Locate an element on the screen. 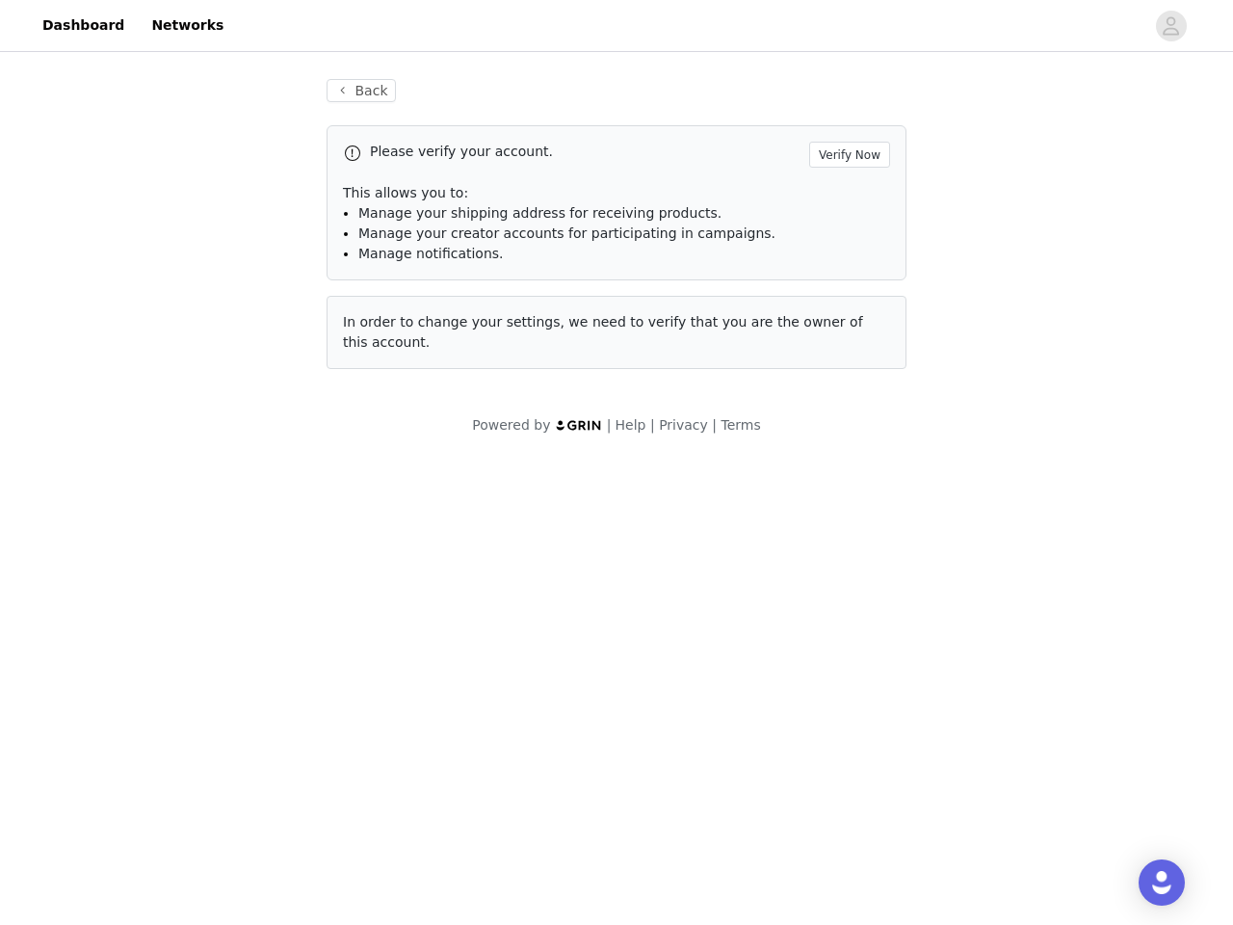 This screenshot has width=1233, height=925. span: Manage notifications. is located at coordinates (431, 253).